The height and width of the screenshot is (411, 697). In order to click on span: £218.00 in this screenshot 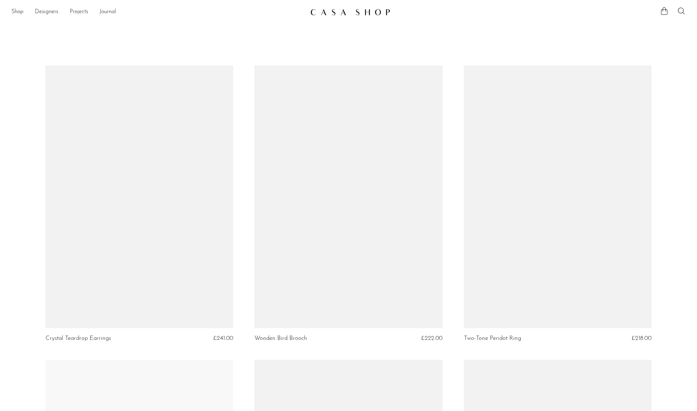, I will do `click(642, 338)`.